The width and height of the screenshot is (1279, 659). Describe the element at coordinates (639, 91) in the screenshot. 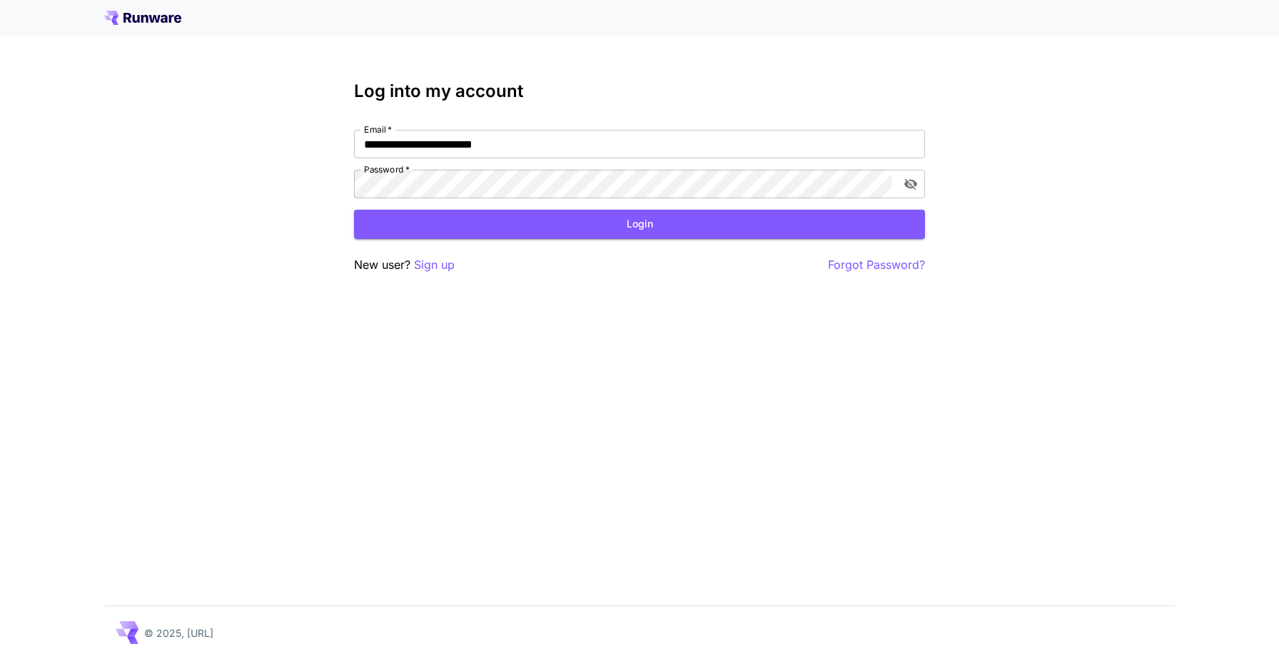

I see `h3: Log into my account` at that location.